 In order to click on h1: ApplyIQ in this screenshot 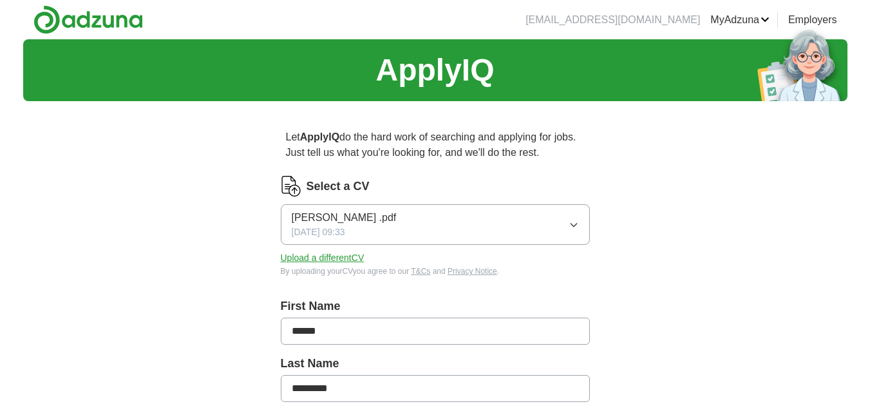, I will do `click(435, 70)`.